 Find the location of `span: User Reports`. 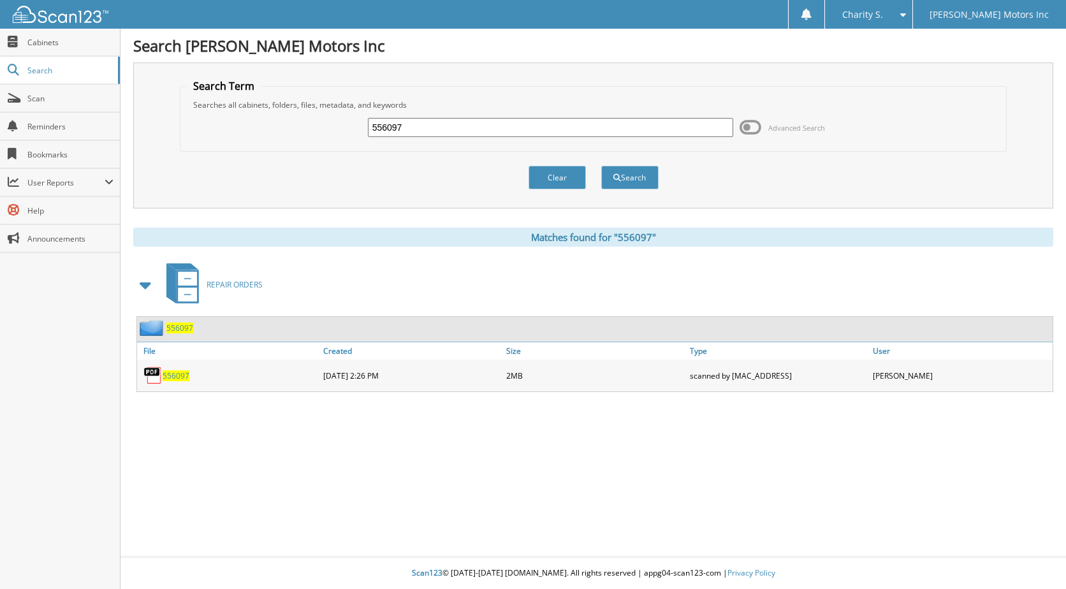

span: User Reports is located at coordinates (66, 182).